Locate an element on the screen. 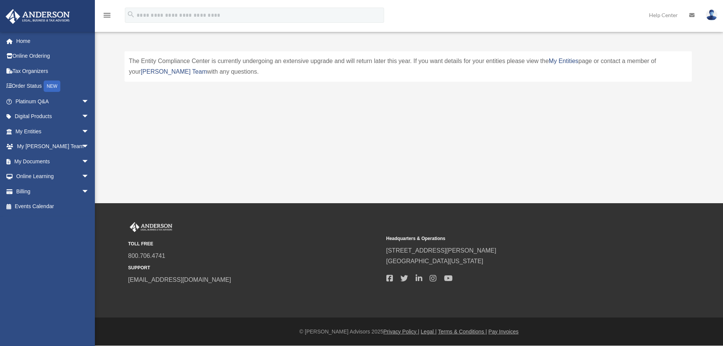 The width and height of the screenshot is (723, 346). a: Events Calendar is located at coordinates (53, 206).